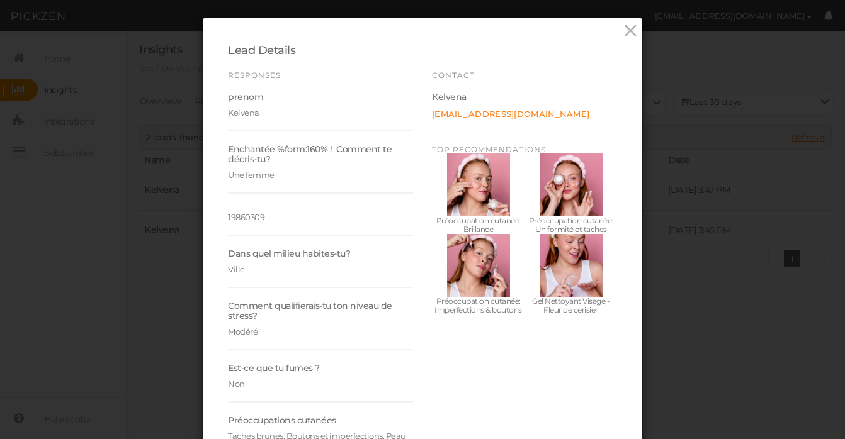 This screenshot has height=439, width=845. I want to click on div: Préoccupation cutanée: Brillance, so click(478, 225).